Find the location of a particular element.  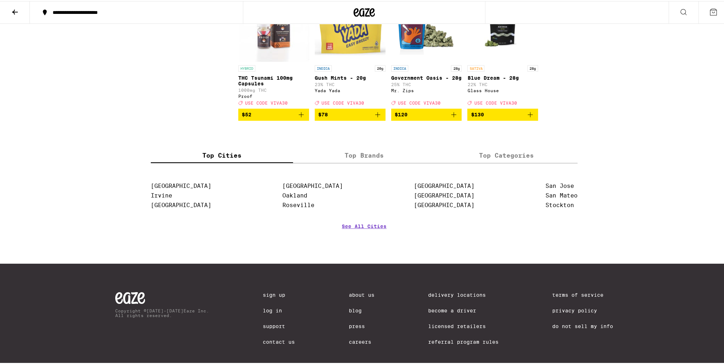

a: Referral Program Rules is located at coordinates (463, 341).